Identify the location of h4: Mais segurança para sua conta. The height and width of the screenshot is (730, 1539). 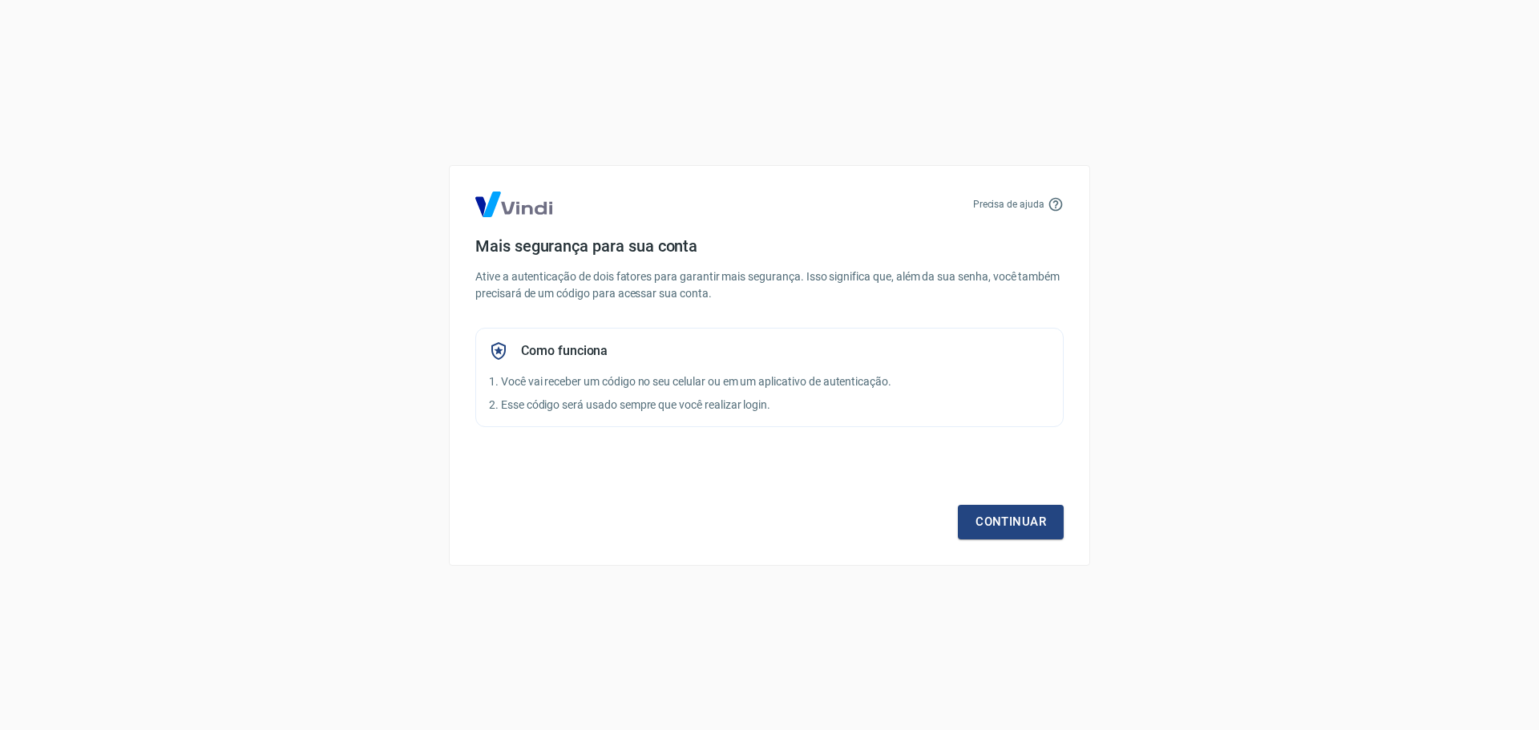
(770, 246).